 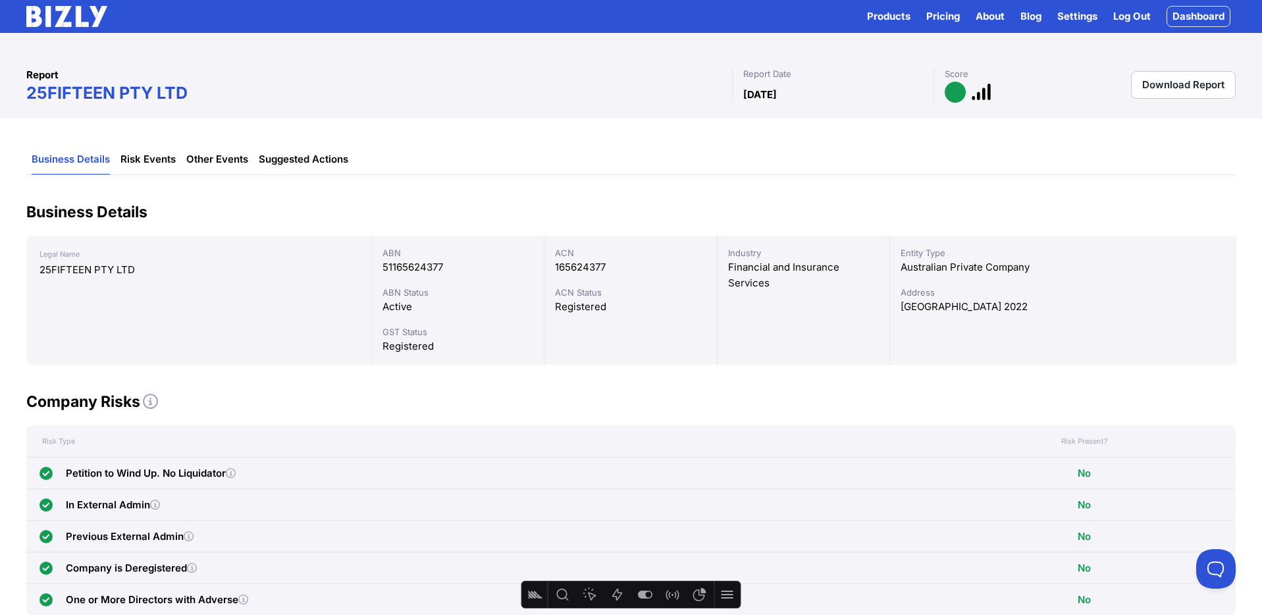 I want to click on button: Products, so click(x=889, y=16).